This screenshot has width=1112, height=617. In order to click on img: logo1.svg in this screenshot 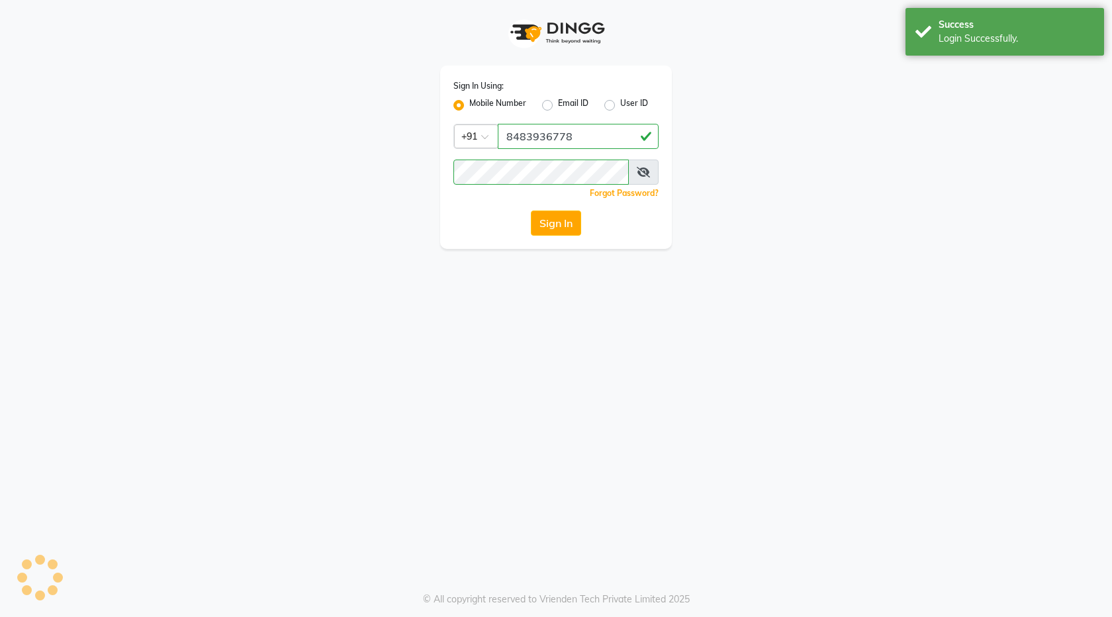, I will do `click(556, 32)`.